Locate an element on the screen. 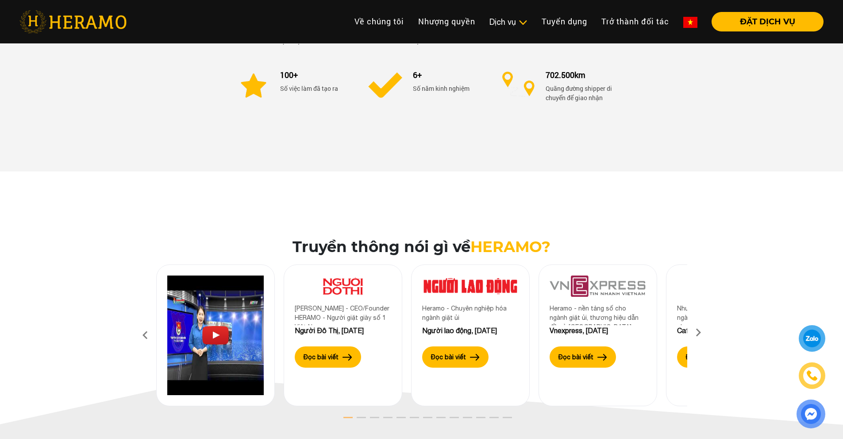  button: 1 is located at coordinates (342, 420).